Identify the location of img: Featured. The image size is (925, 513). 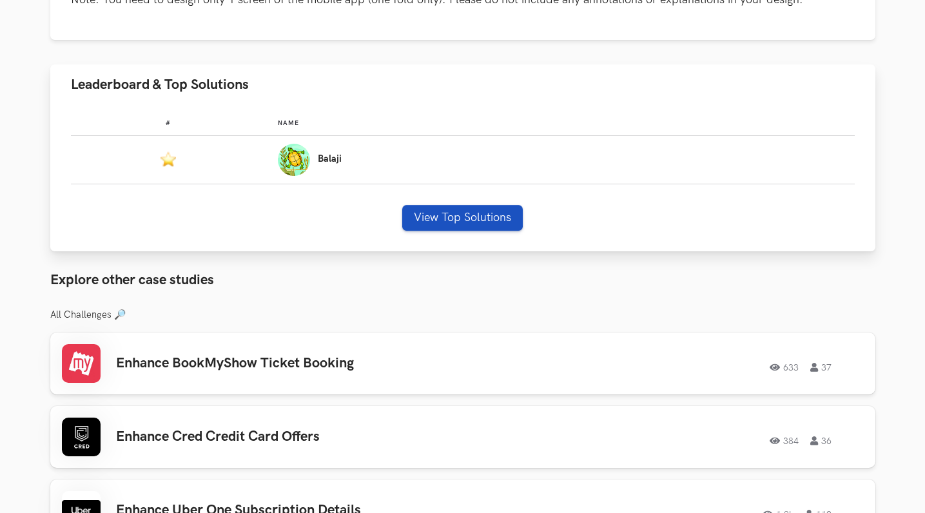
(168, 159).